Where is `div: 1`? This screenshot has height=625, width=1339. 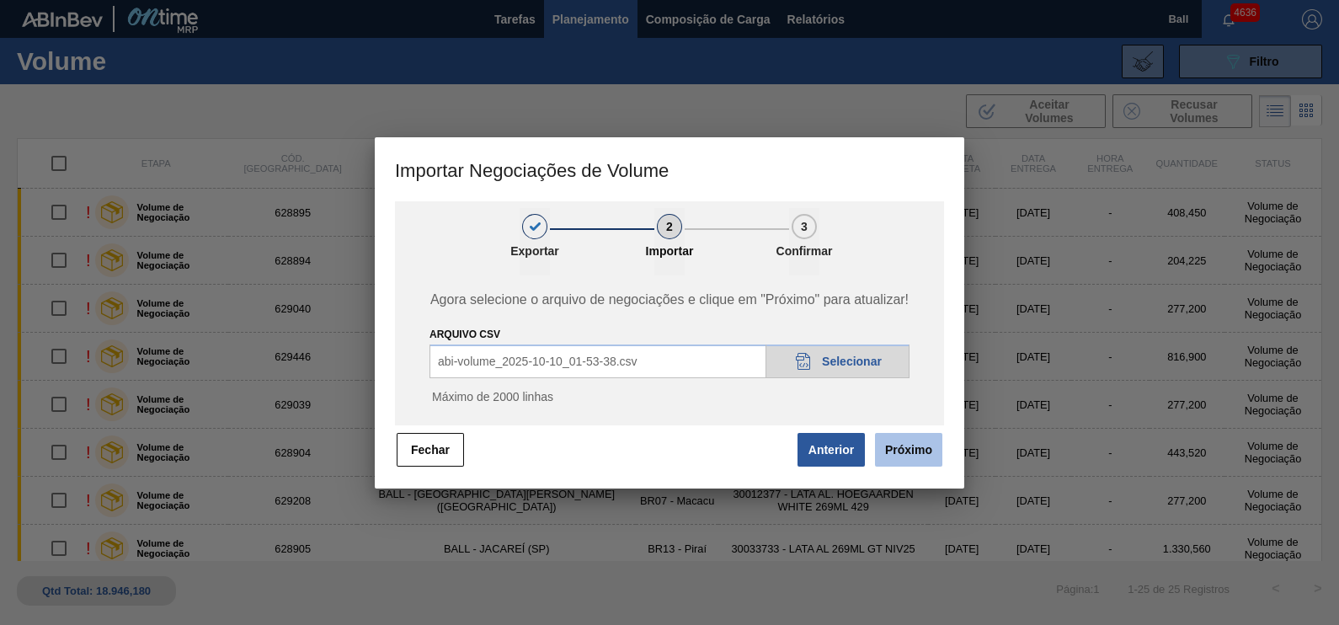
div: 1 is located at coordinates (535, 227).